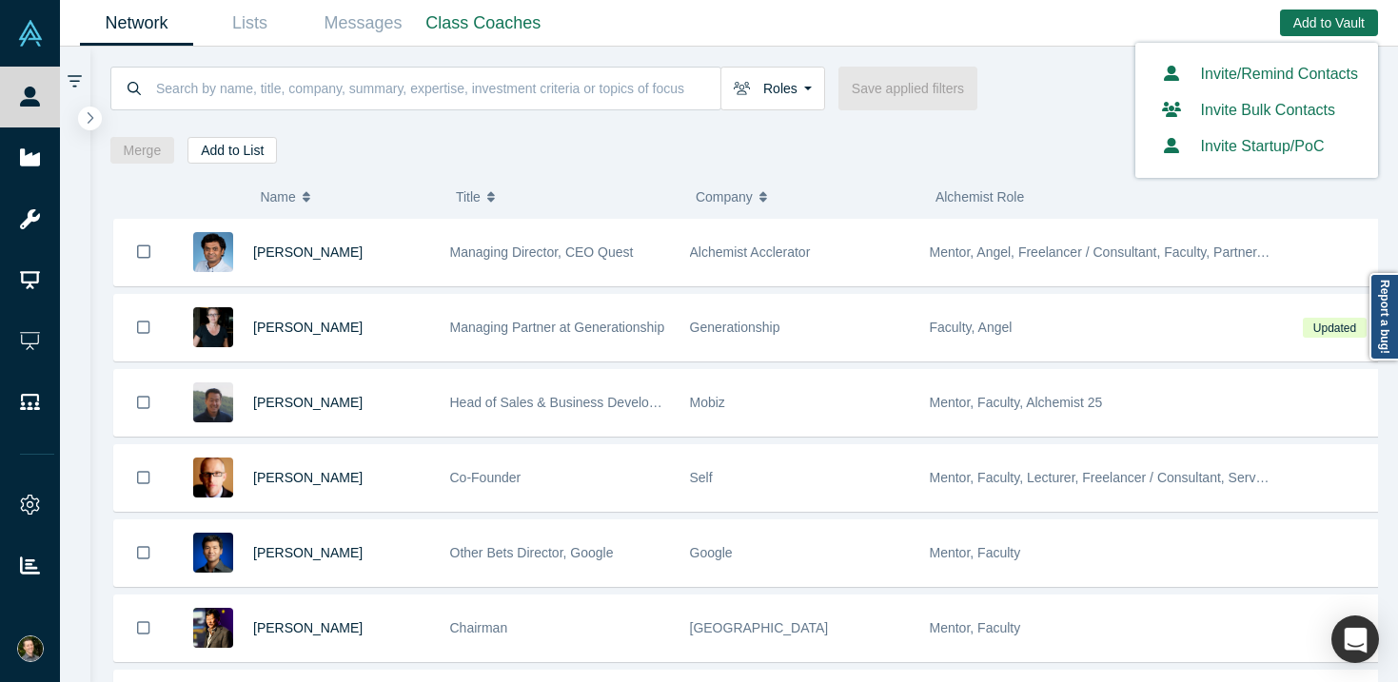  Describe the element at coordinates (707, 403) in the screenshot. I see `span: Mobiz` at that location.